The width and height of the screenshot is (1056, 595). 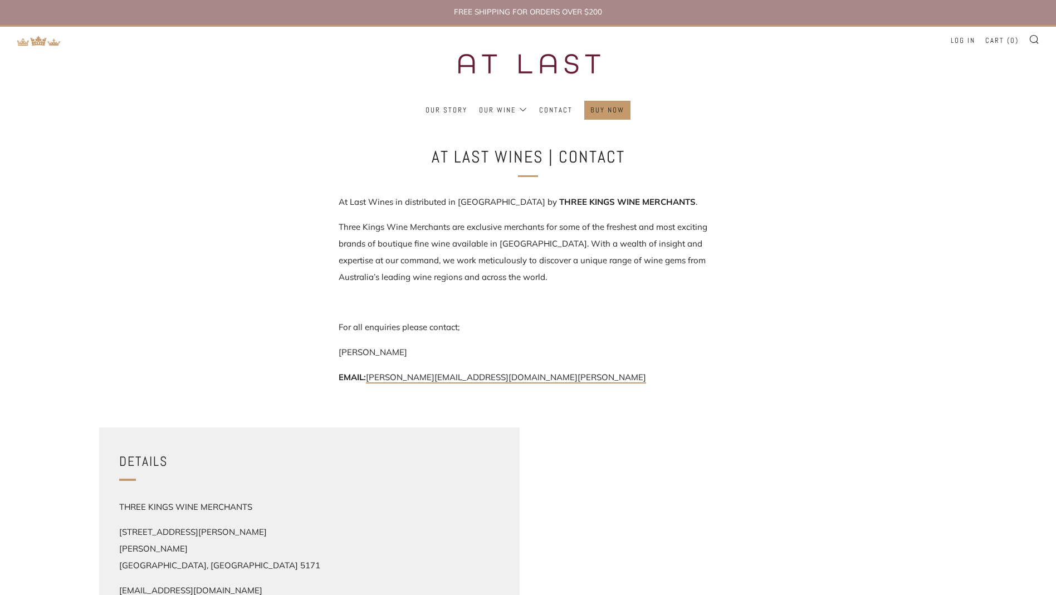 What do you see at coordinates (446, 110) in the screenshot?
I see `a: Our Story` at bounding box center [446, 110].